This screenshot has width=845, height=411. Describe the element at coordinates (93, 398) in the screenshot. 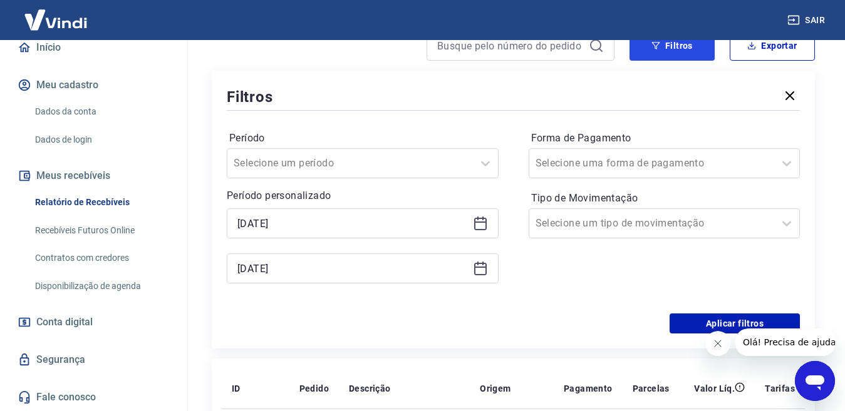

I see `a: Fale conosco` at that location.